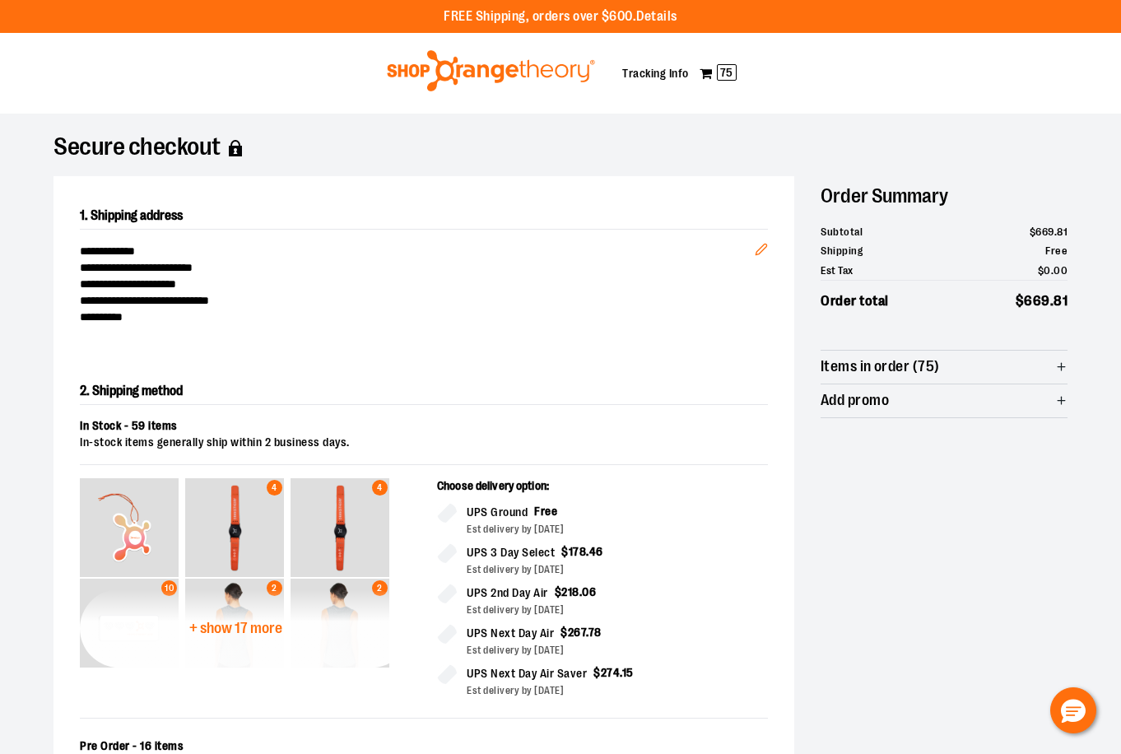  What do you see at coordinates (527, 673) in the screenshot?
I see `span: UPS Next Day Air Saver` at bounding box center [527, 673].